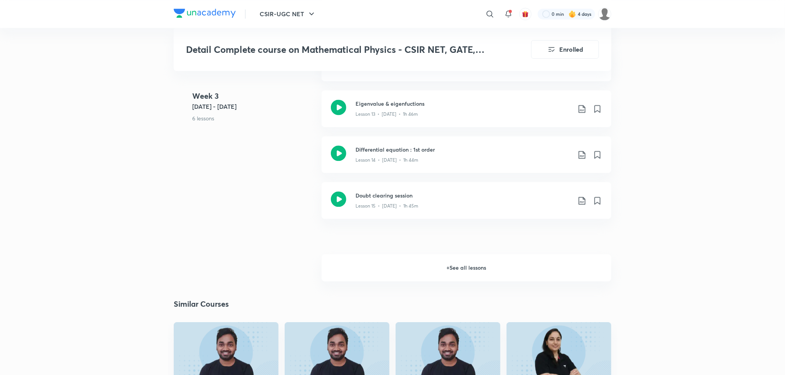 Image resolution: width=785 pixels, height=375 pixels. Describe the element at coordinates (288, 14) in the screenshot. I see `button: CSIR-UGC NET` at that location.